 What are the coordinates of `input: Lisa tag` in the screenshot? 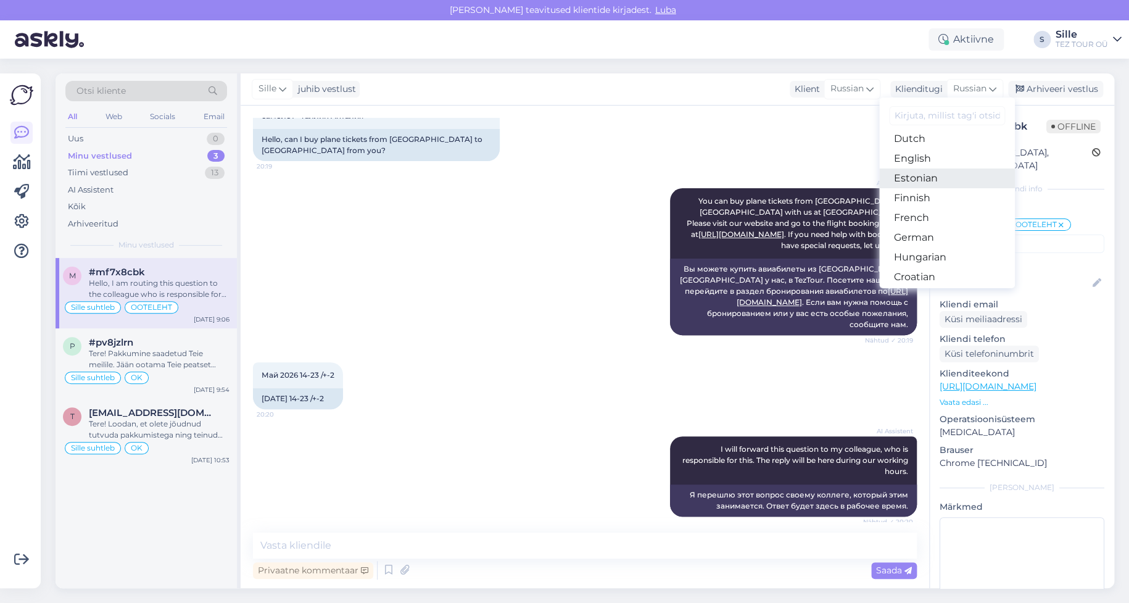 It's located at (1022, 244).